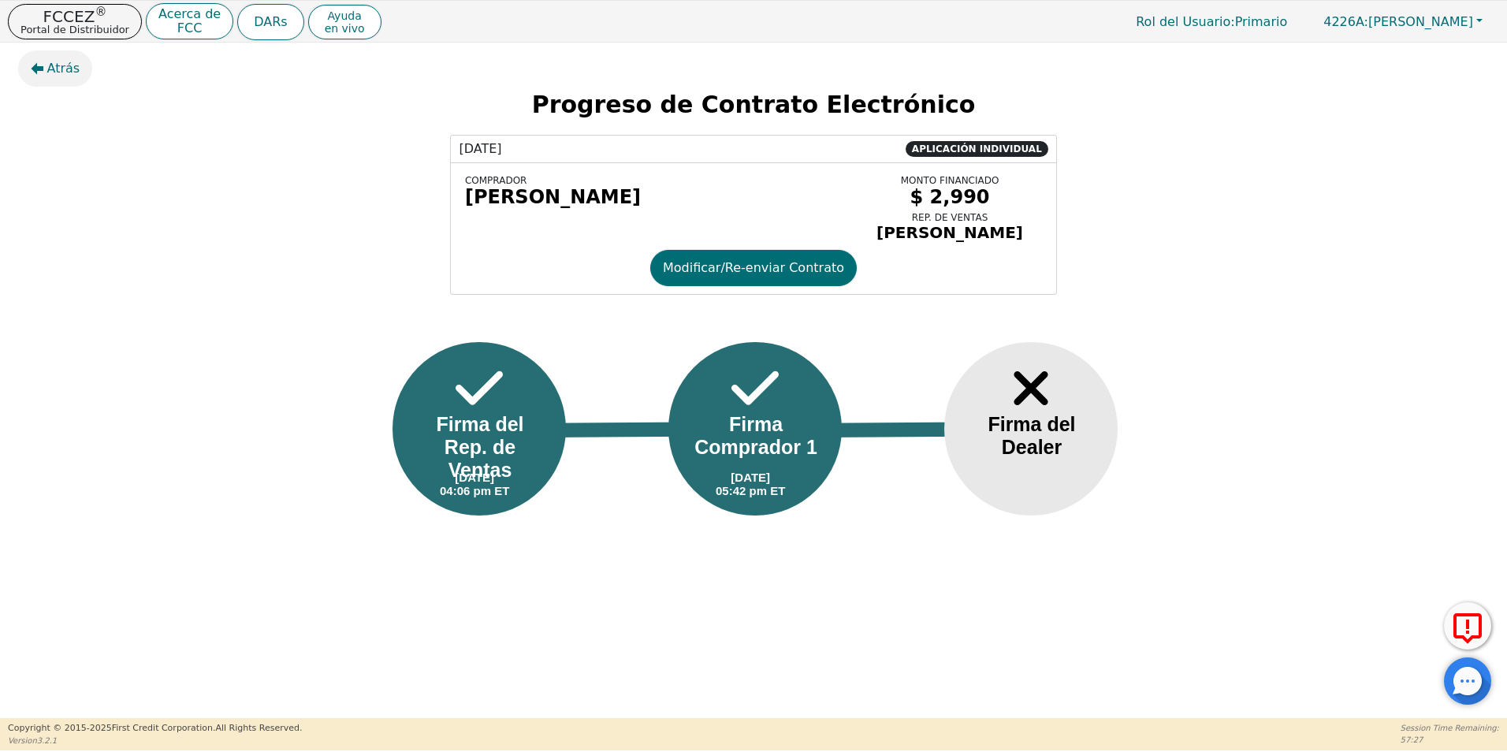 This screenshot has width=1507, height=752. What do you see at coordinates (189, 21) in the screenshot?
I see `a: Acerca deFCC` at bounding box center [189, 21].